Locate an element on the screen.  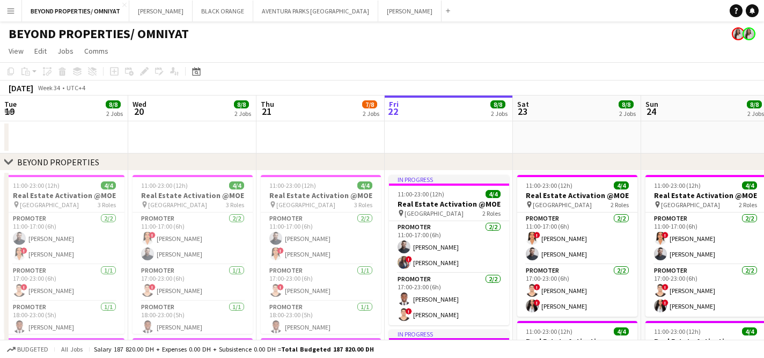
h1: BEYOND PROPERTIES/ OMNIYAT is located at coordinates (99, 34).